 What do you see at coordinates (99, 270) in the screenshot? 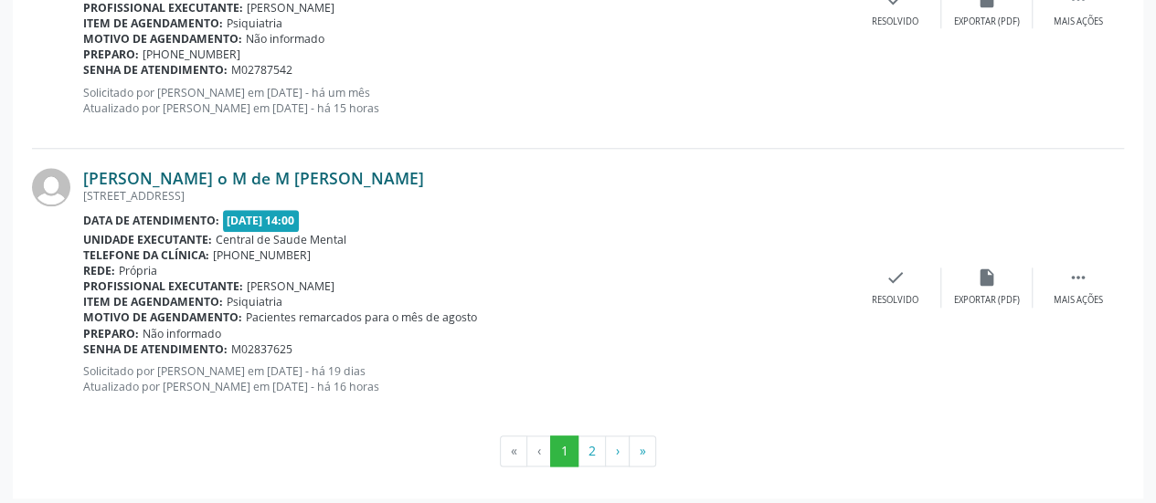
I see `b: Rede:` at bounding box center [99, 270].